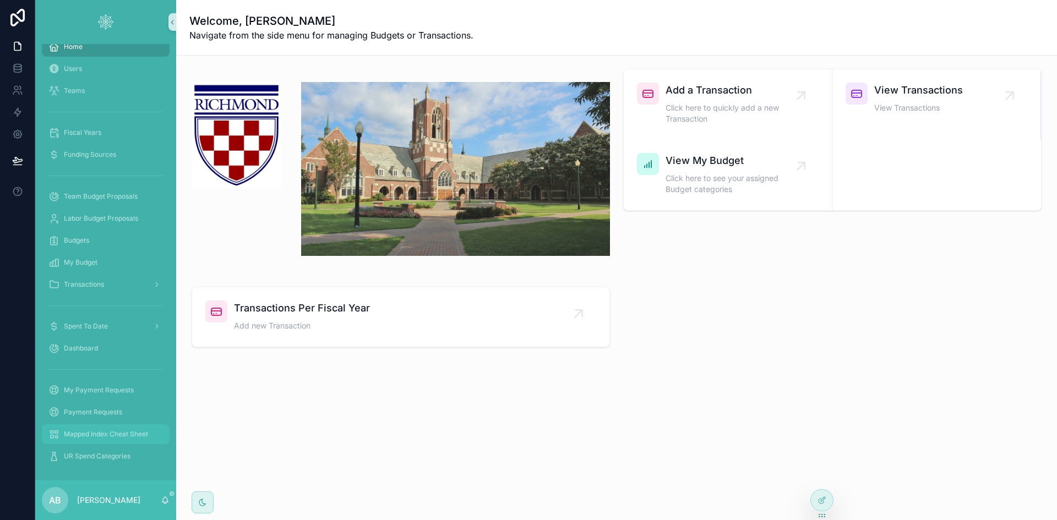 Image resolution: width=1057 pixels, height=520 pixels. Describe the element at coordinates (106, 47) in the screenshot. I see `a: Home` at that location.